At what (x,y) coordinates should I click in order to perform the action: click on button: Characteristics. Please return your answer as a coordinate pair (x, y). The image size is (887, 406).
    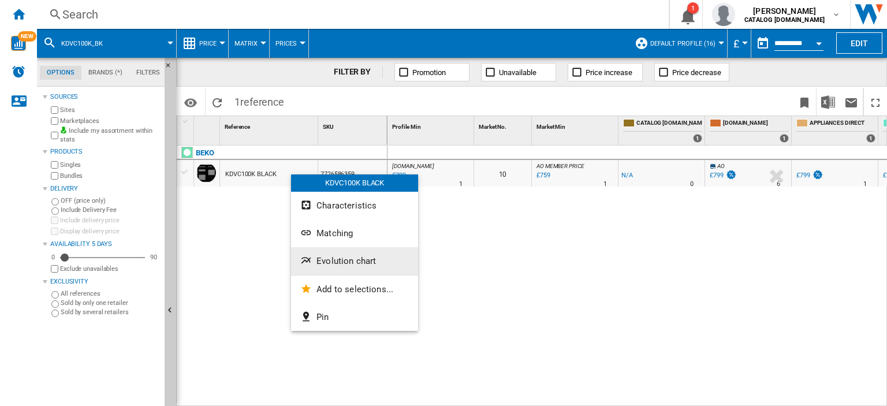
    Looking at the image, I should click on (355, 206).